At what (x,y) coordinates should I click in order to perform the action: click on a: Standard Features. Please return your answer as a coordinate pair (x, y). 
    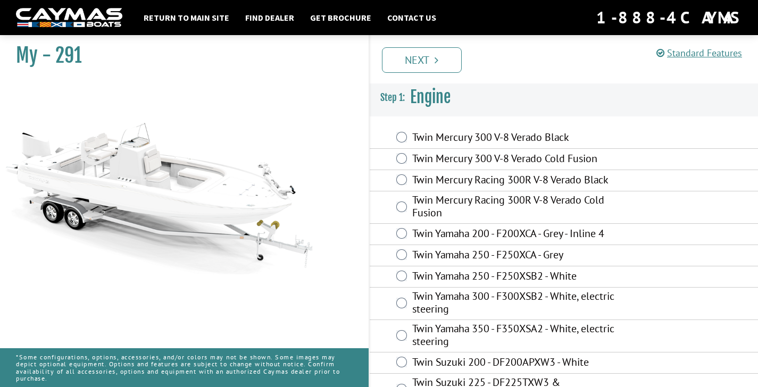
    Looking at the image, I should click on (699, 53).